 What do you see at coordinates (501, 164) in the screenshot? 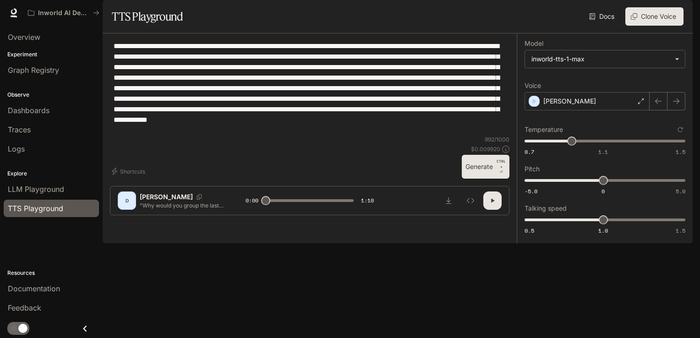
I see `p: CTRL +` at bounding box center [501, 164].